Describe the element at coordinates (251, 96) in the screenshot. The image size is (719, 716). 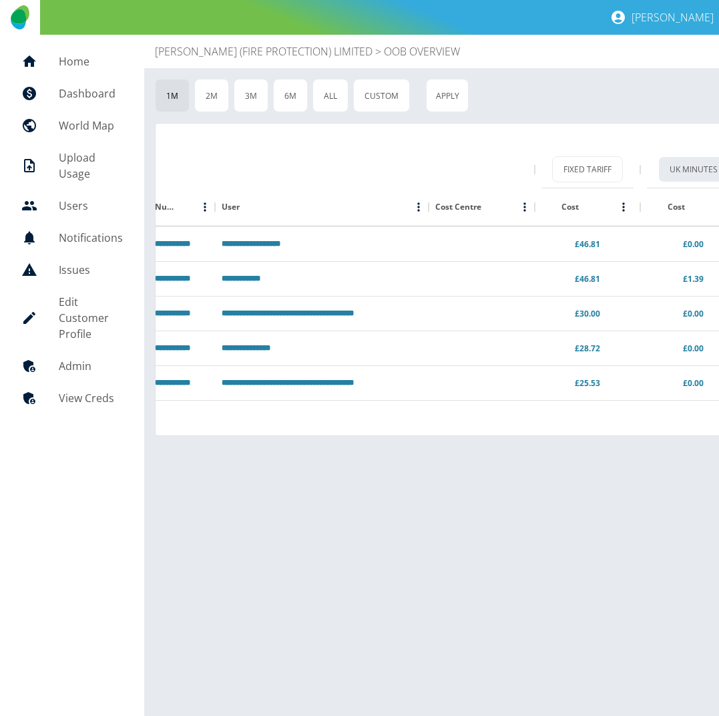
I see `button: 3M` at that location.